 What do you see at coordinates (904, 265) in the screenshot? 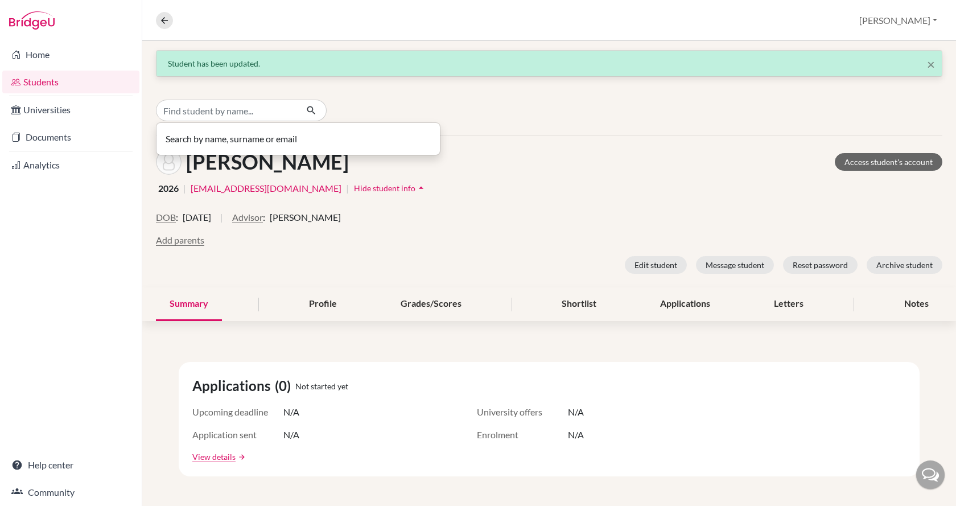
I see `button: Archive student` at bounding box center [904, 265].